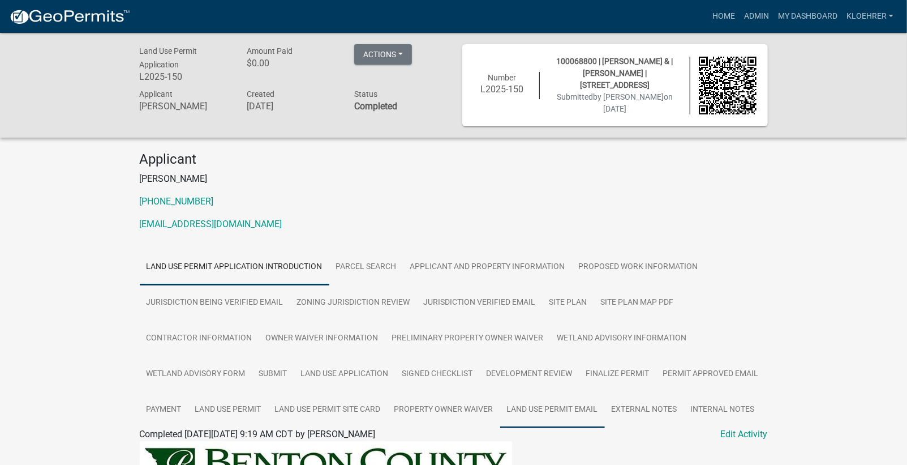  What do you see at coordinates (480, 303) in the screenshot?
I see `a: Jurisdiction verified email` at bounding box center [480, 303].